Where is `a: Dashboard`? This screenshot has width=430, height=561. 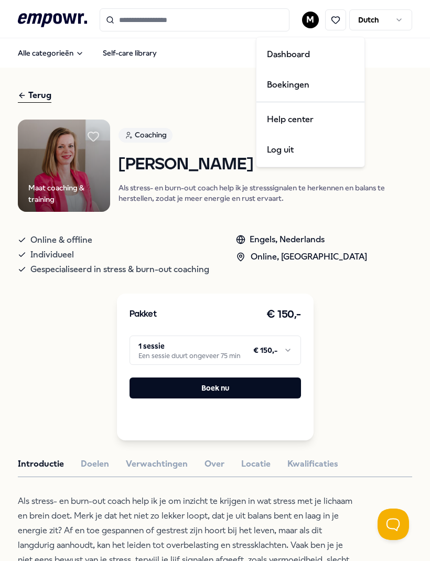
a: Dashboard is located at coordinates (311, 55).